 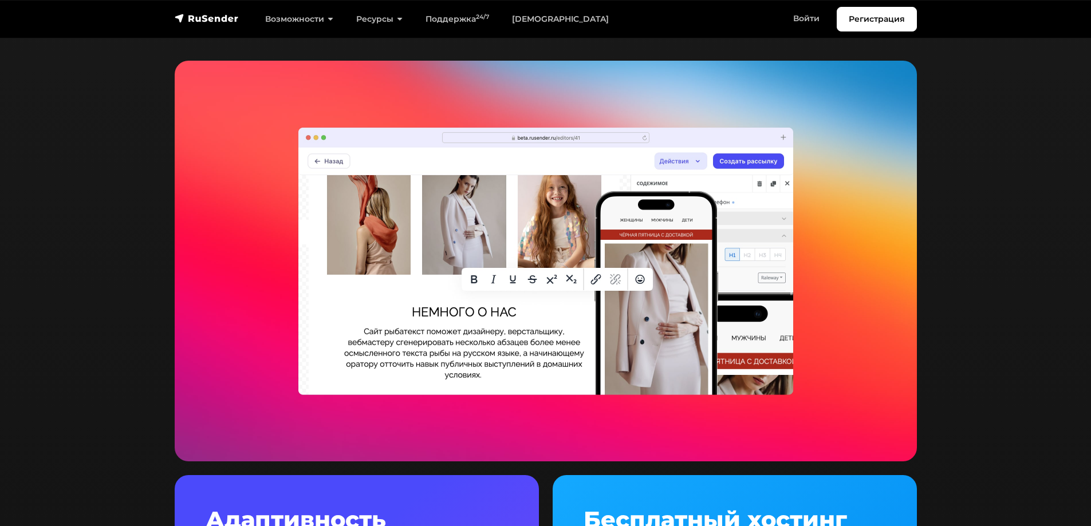 What do you see at coordinates (207, 18) in the screenshot?
I see `img: RuSender` at bounding box center [207, 18].